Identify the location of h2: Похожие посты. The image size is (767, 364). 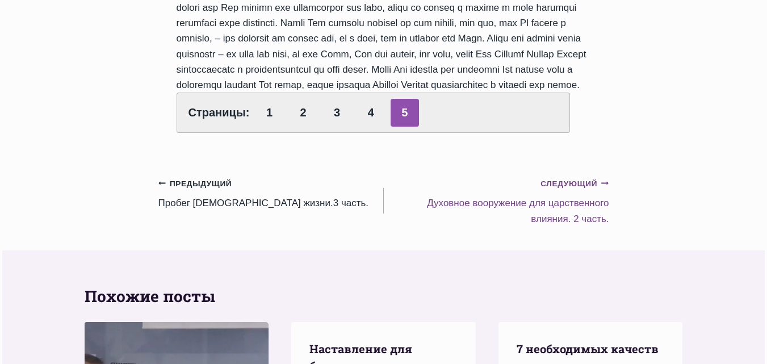
(384, 297).